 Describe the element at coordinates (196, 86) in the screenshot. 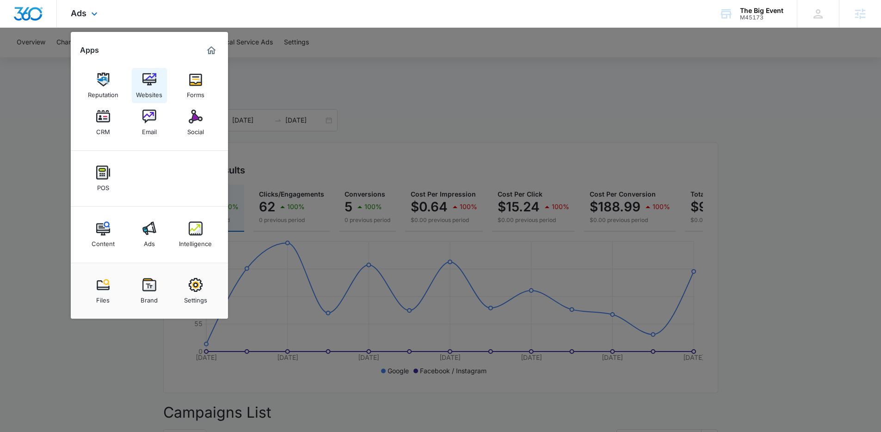

I see `a: Forms` at that location.